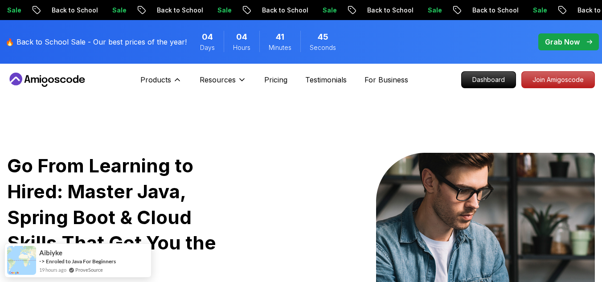 The width and height of the screenshot is (602, 282). What do you see at coordinates (96, 42) in the screenshot?
I see `p: 🔥 Back to School Sale - Our best prices of the year!` at bounding box center [96, 42].